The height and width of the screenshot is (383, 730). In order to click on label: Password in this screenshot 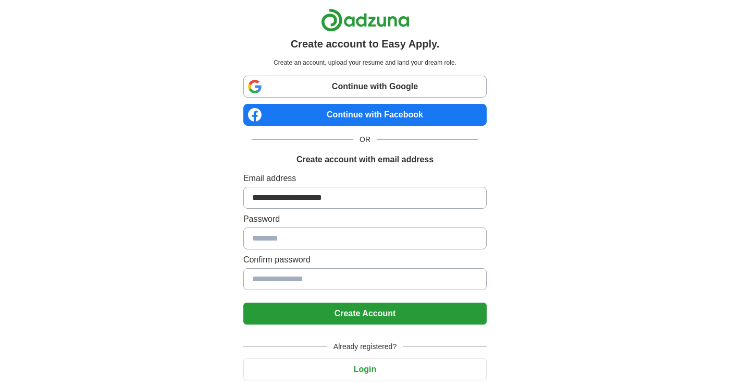, I will do `click(365, 219)`.